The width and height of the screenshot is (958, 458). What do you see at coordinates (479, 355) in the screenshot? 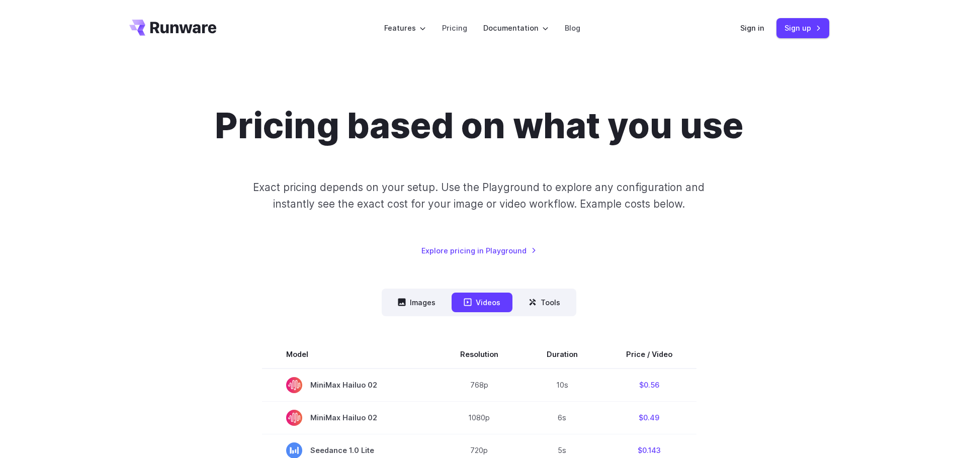
I see `th: Resolution` at bounding box center [479, 355].